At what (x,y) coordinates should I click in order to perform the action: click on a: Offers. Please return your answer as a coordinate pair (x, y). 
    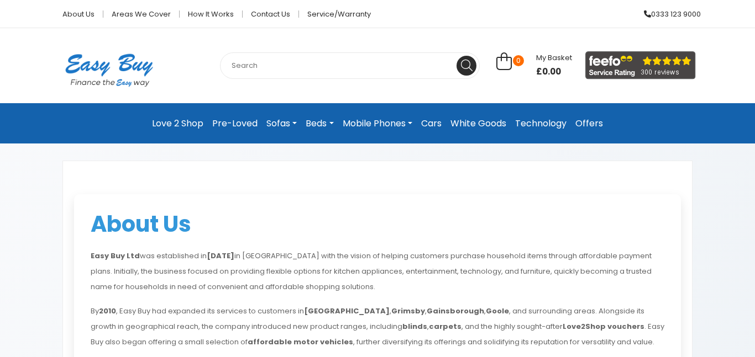
    Looking at the image, I should click on (589, 124).